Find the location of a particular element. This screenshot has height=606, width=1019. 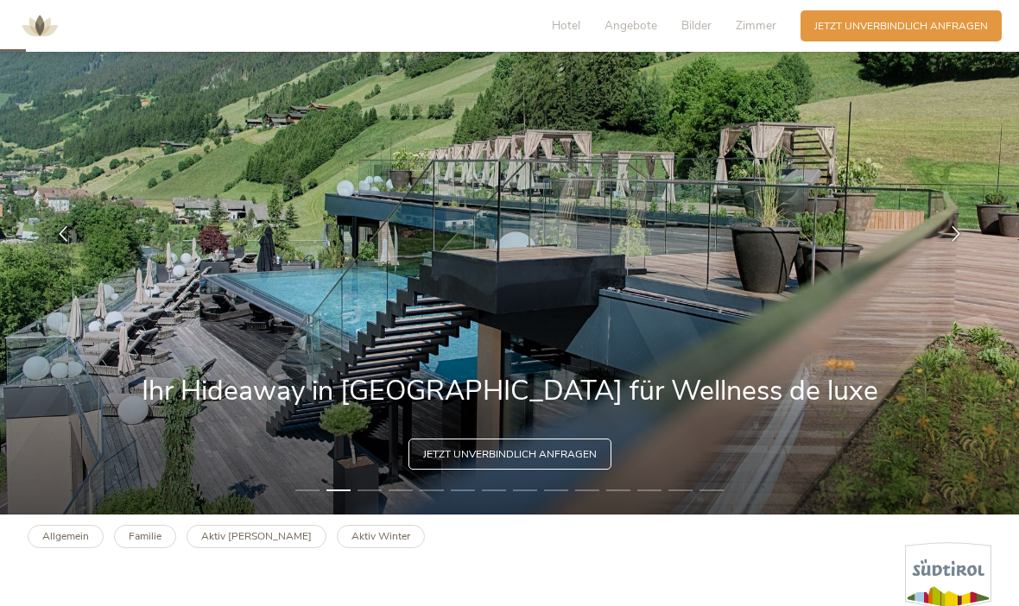

a: AMONTI & LUNARIS Wellnessresort is located at coordinates (40, 25).